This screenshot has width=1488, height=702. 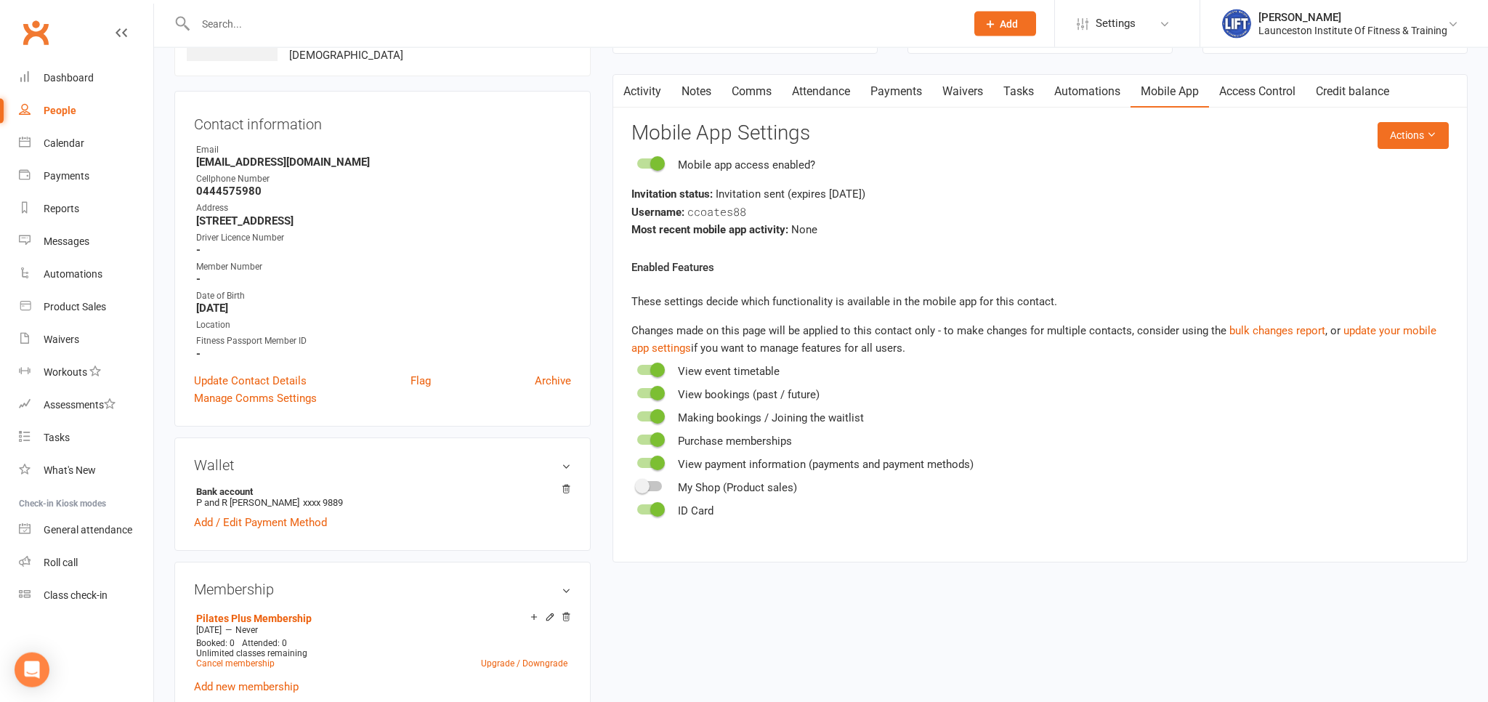 What do you see at coordinates (695, 511) in the screenshot?
I see `span: ID Card` at bounding box center [695, 511].